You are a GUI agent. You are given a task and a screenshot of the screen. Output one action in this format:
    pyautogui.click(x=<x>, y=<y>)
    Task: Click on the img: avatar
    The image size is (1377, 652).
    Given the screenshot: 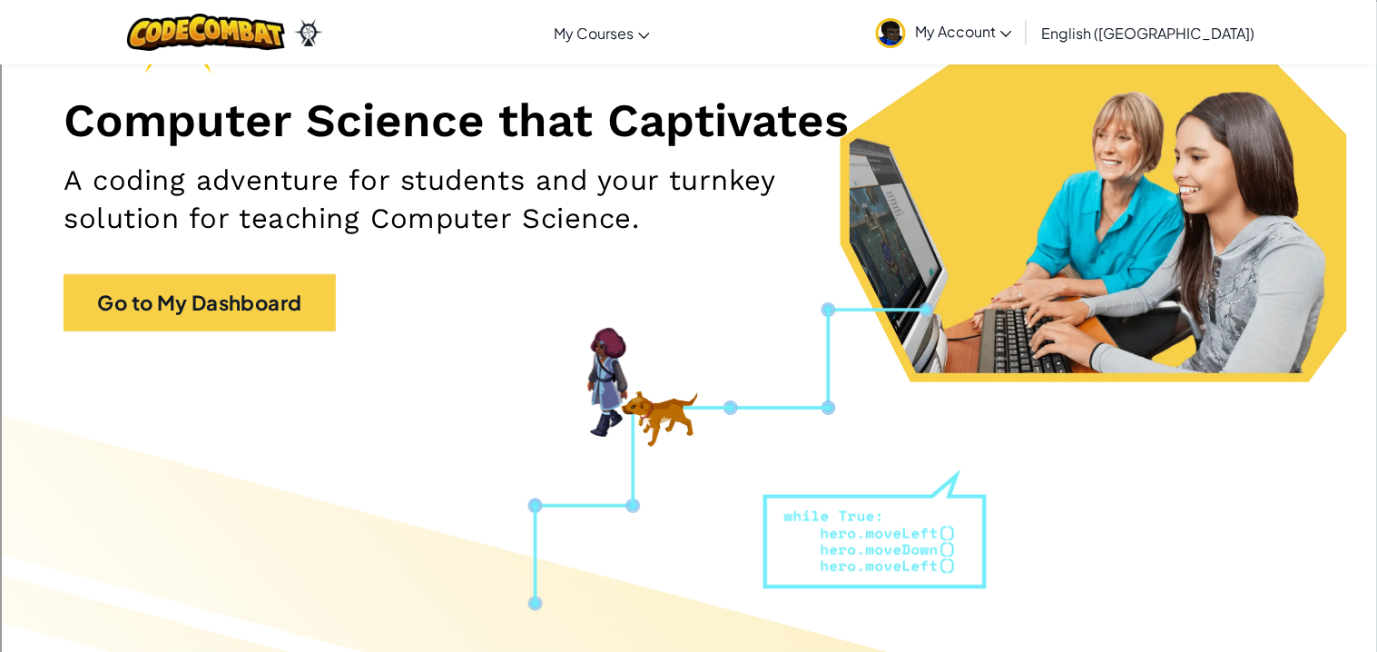 What is the action you would take?
    pyautogui.click(x=890, y=33)
    